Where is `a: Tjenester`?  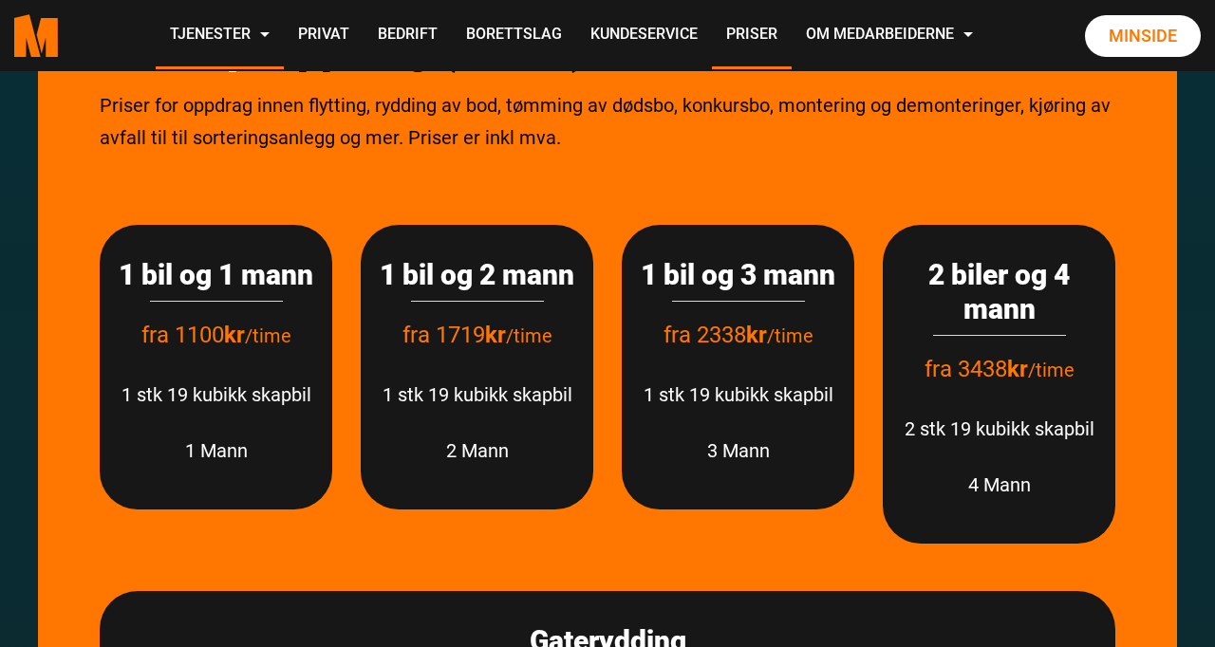 a: Tjenester is located at coordinates (219, 35).